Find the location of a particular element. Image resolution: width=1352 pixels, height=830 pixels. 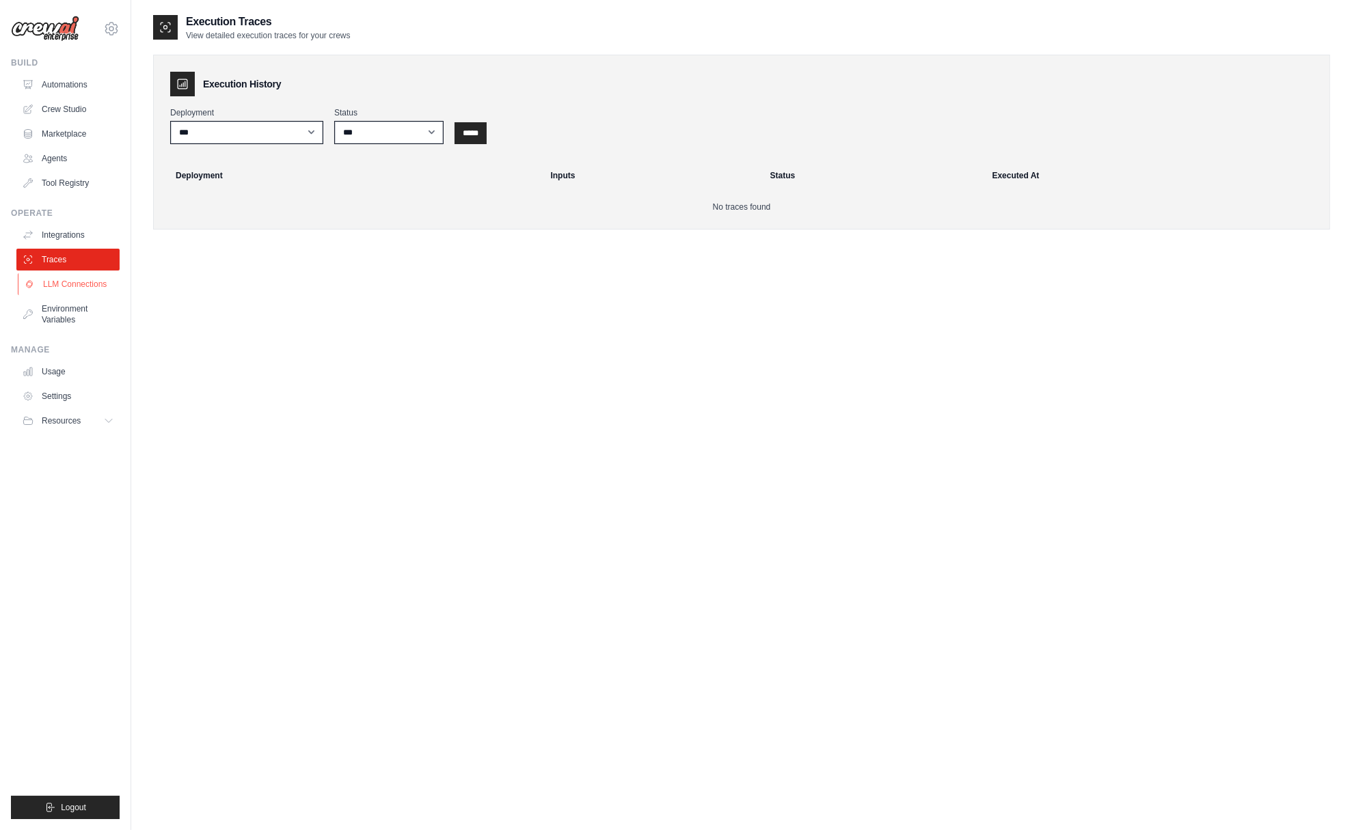

a: LLM Connections is located at coordinates (69, 284).